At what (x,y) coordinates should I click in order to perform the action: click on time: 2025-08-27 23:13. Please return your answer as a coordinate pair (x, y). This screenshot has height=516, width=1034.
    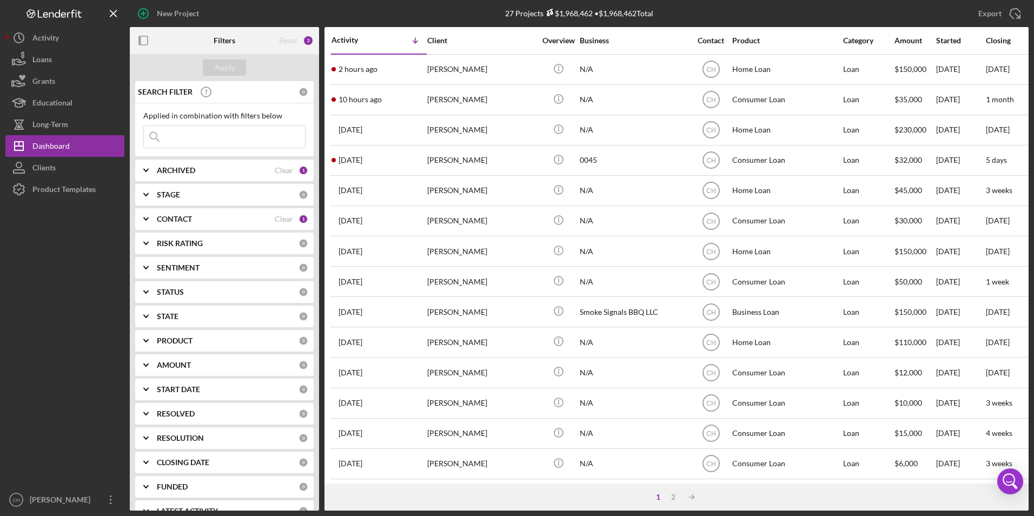
    Looking at the image, I should click on (350, 251).